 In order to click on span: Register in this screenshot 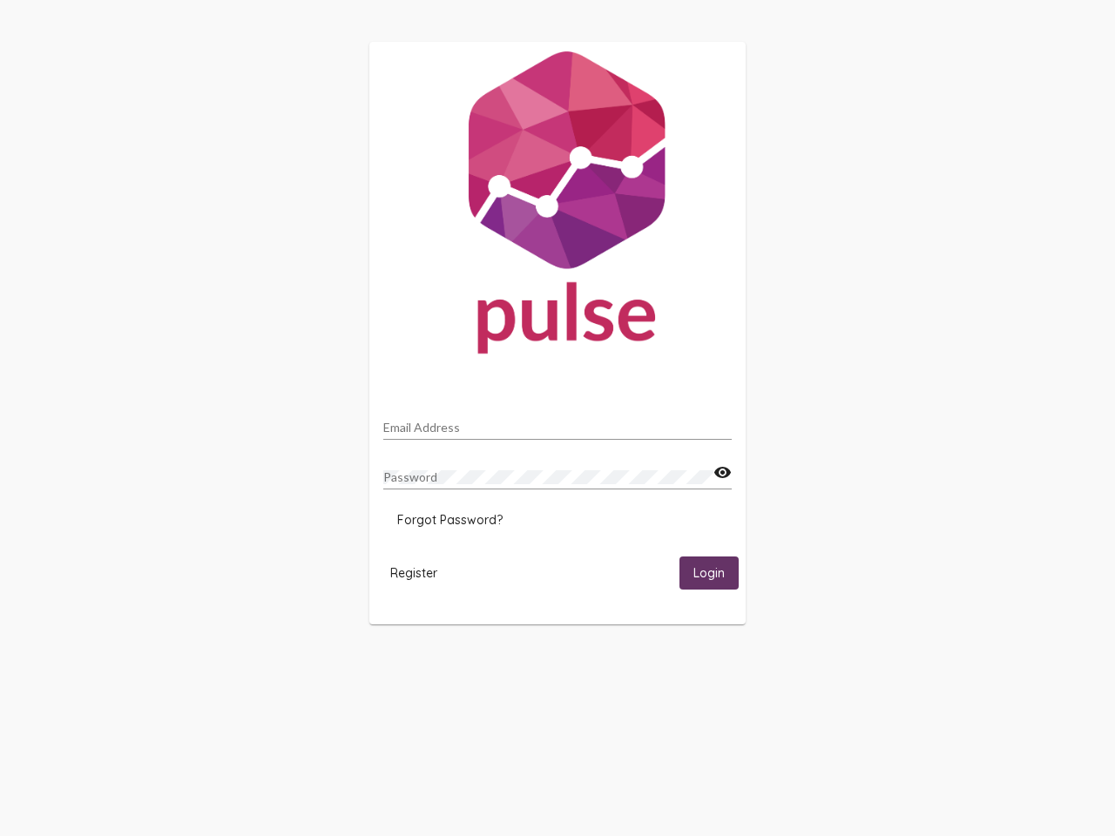, I will do `click(414, 573)`.